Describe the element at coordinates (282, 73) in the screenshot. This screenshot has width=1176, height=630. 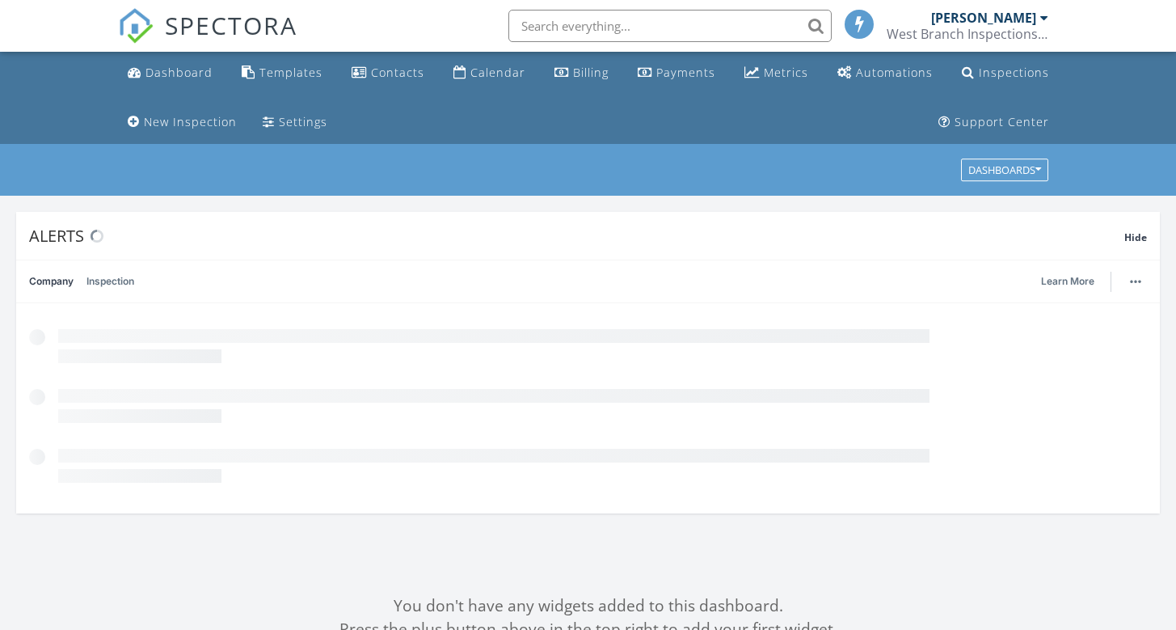
I see `a: Templates` at that location.